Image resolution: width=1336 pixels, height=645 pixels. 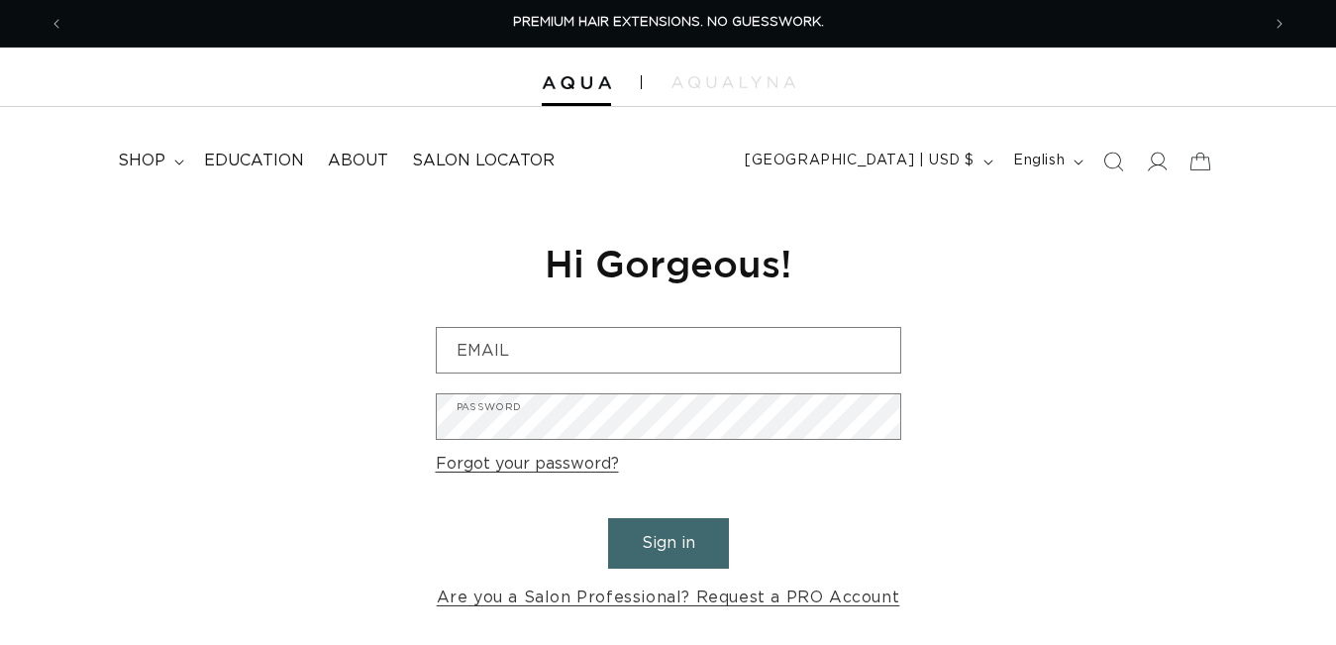 What do you see at coordinates (483, 160) in the screenshot?
I see `a: Salon Locator` at bounding box center [483, 160].